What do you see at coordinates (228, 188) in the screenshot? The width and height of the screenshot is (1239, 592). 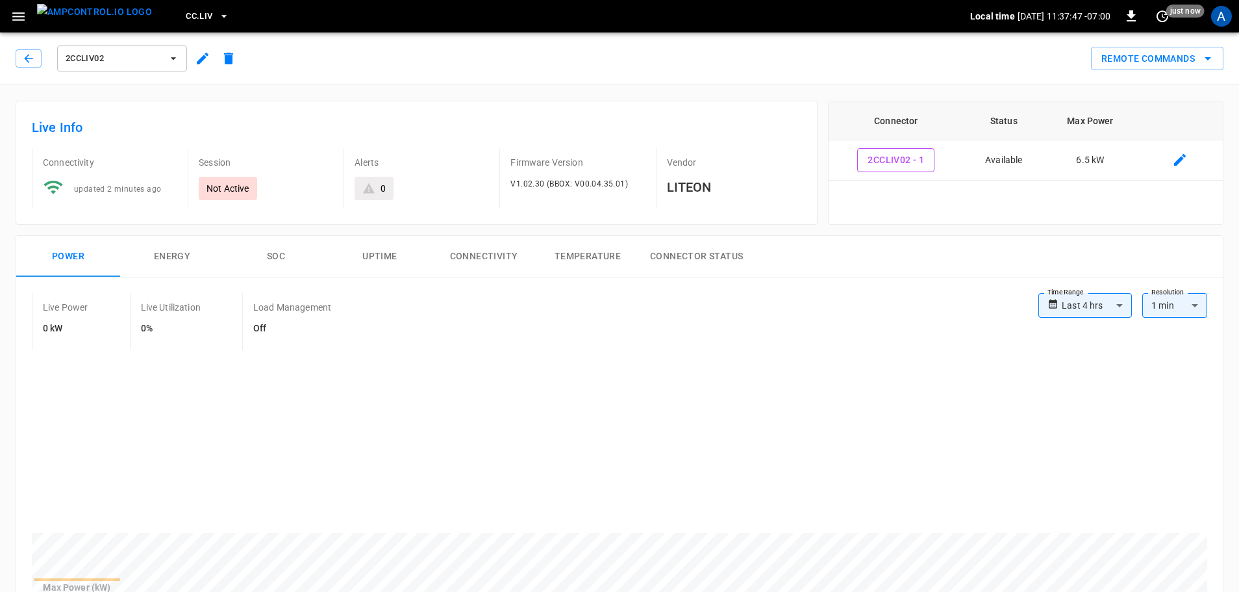 I see `p: Not Active` at bounding box center [228, 188].